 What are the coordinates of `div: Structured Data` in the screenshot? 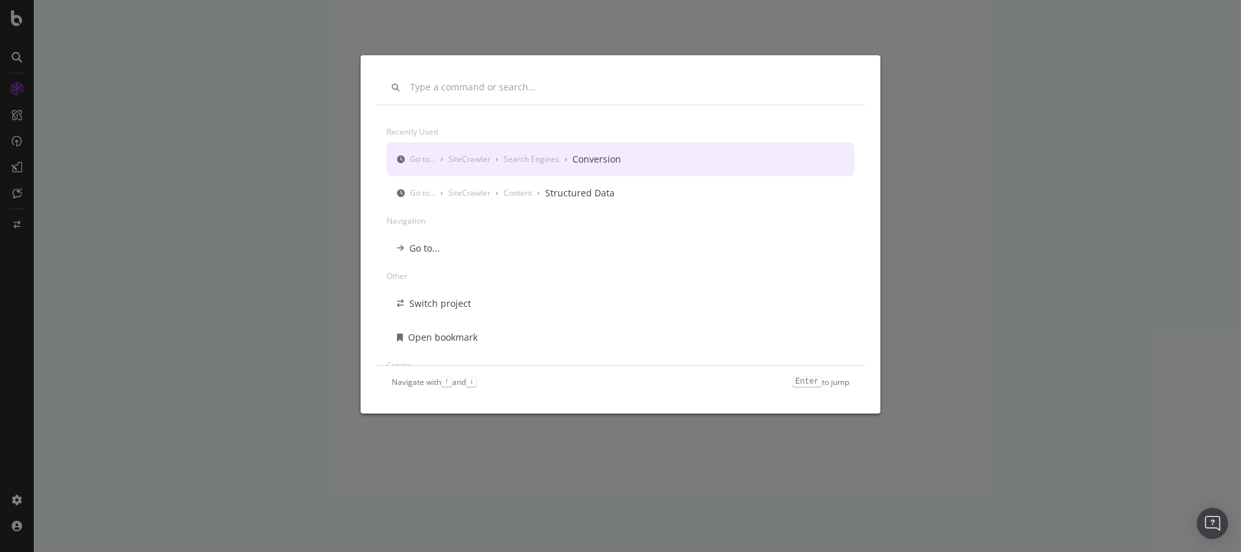 It's located at (580, 193).